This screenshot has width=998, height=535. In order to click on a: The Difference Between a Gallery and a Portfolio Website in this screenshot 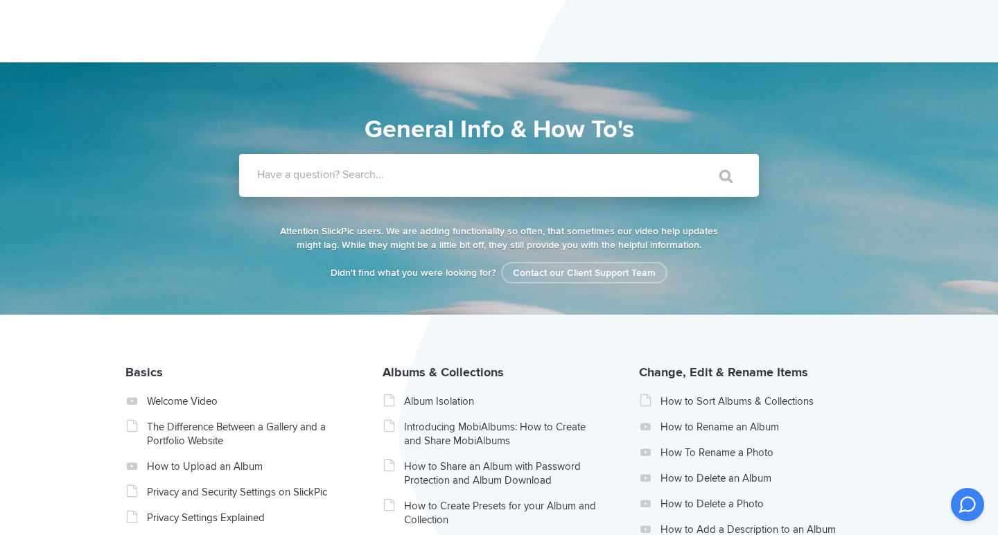, I will do `click(245, 434)`.